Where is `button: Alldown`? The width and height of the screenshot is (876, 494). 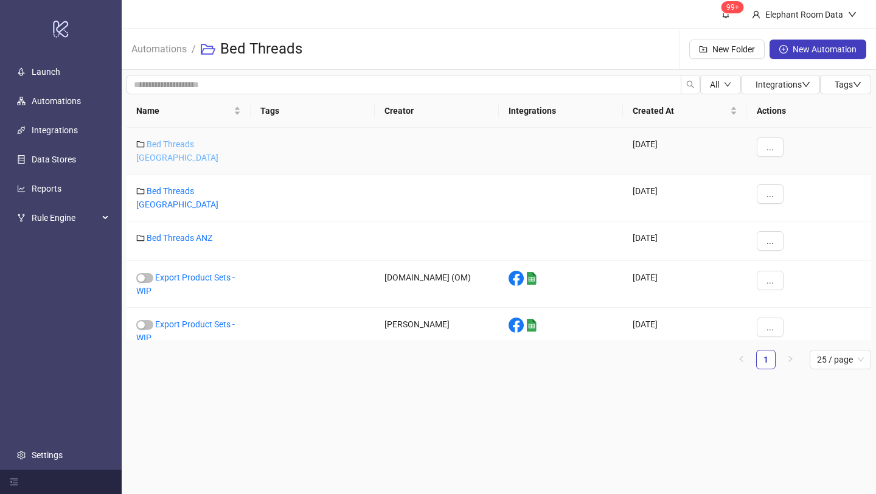 button: Alldown is located at coordinates (720, 85).